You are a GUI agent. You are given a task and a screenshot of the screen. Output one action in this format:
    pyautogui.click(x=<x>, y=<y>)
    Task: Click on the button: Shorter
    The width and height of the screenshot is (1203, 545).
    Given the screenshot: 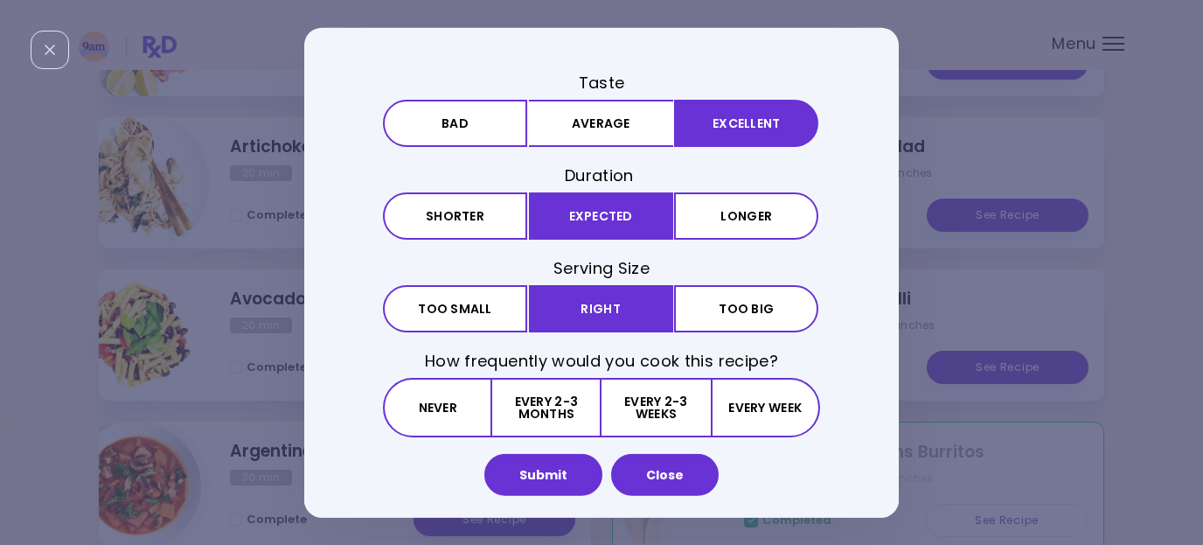 What is the action you would take?
    pyautogui.click(x=455, y=216)
    